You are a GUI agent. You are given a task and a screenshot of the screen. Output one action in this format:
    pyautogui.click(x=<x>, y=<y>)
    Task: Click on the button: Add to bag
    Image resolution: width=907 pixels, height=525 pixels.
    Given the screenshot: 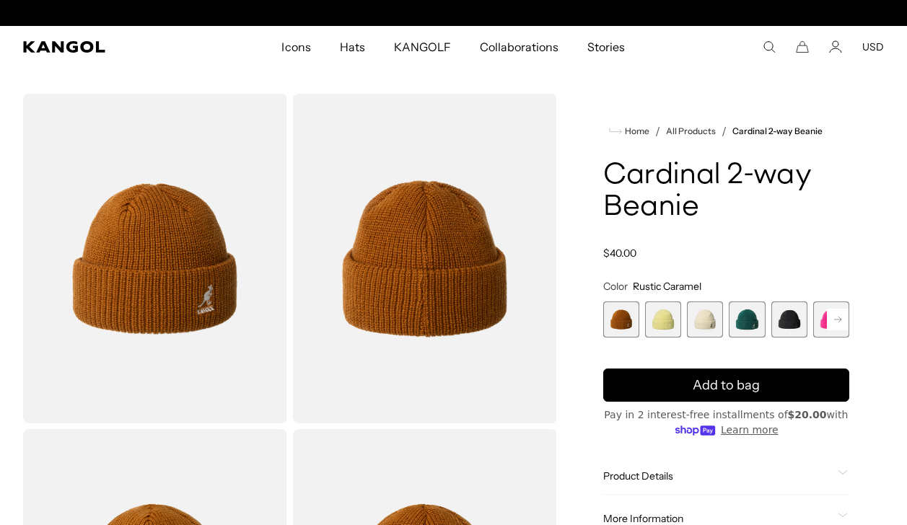 What is the action you would take?
    pyautogui.click(x=726, y=385)
    